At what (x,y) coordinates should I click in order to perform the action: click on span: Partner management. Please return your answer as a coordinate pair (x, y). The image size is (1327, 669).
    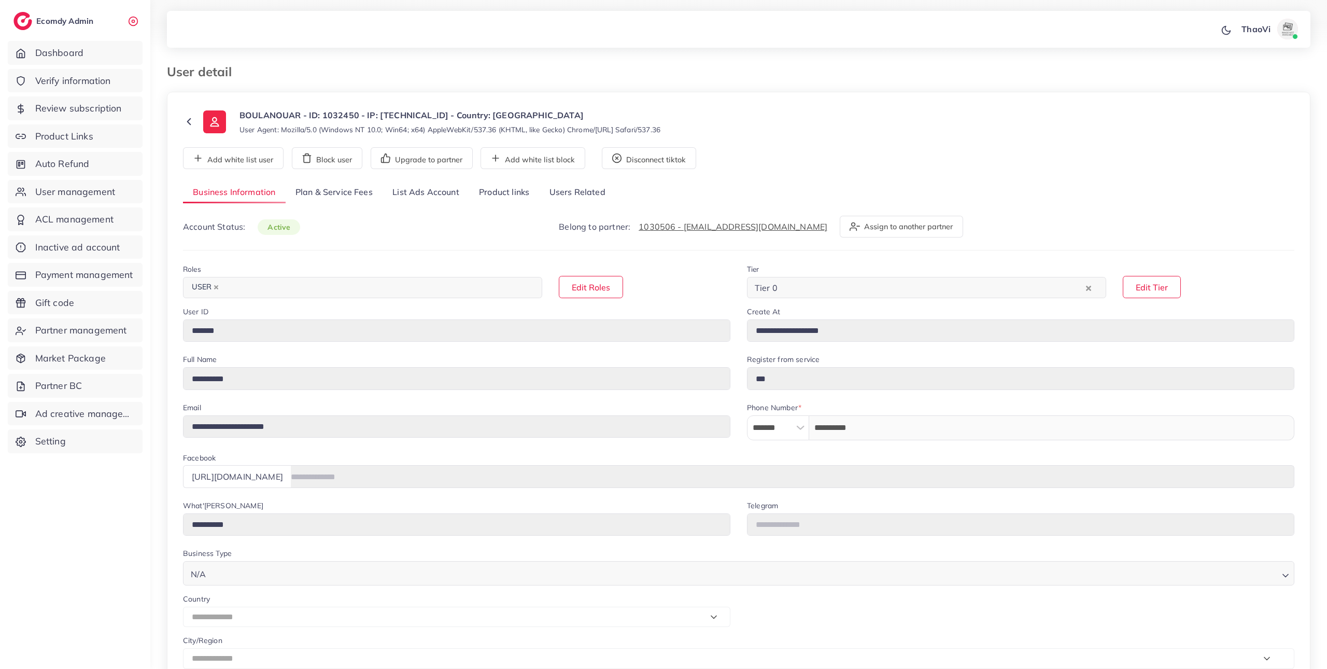
    Looking at the image, I should click on (81, 330).